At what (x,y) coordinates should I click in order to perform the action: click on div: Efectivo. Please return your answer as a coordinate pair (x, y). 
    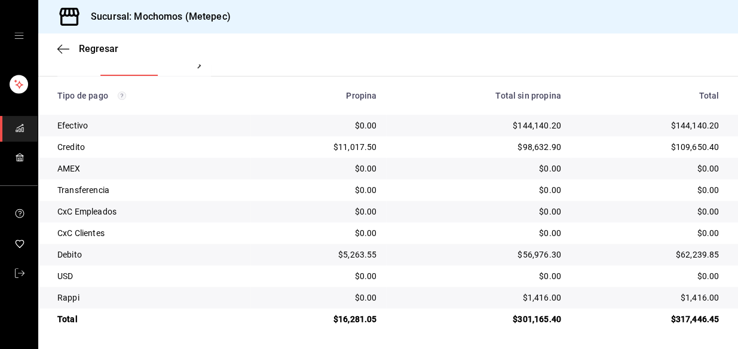
    Looking at the image, I should click on (149, 125).